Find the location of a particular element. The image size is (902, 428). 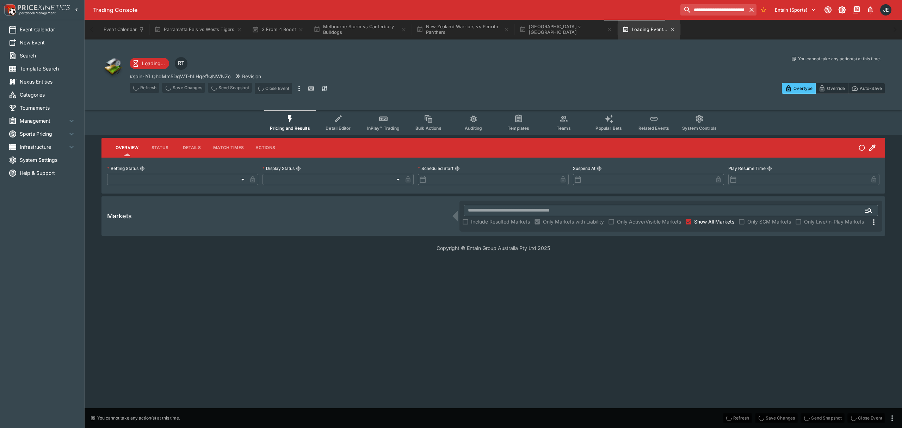

span: Only Active/Visible Markets is located at coordinates (649, 221).